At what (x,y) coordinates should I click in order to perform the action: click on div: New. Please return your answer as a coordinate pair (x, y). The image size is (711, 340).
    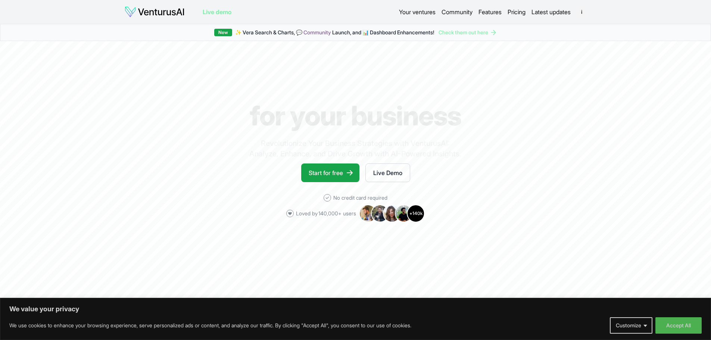
    Looking at the image, I should click on (223, 32).